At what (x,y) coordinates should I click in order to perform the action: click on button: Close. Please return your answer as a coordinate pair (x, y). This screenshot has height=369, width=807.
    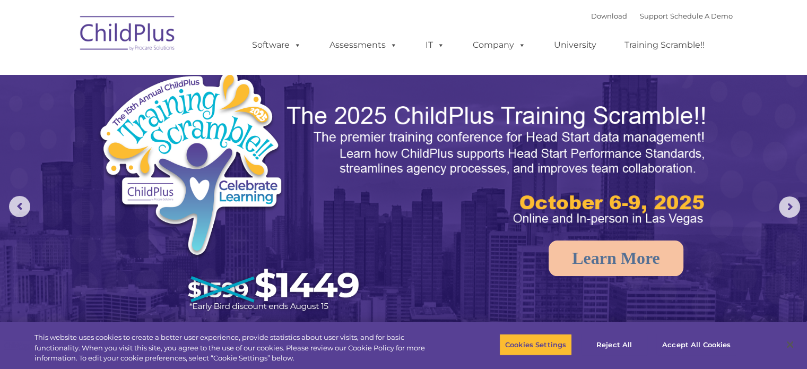
    Looking at the image, I should click on (790, 344).